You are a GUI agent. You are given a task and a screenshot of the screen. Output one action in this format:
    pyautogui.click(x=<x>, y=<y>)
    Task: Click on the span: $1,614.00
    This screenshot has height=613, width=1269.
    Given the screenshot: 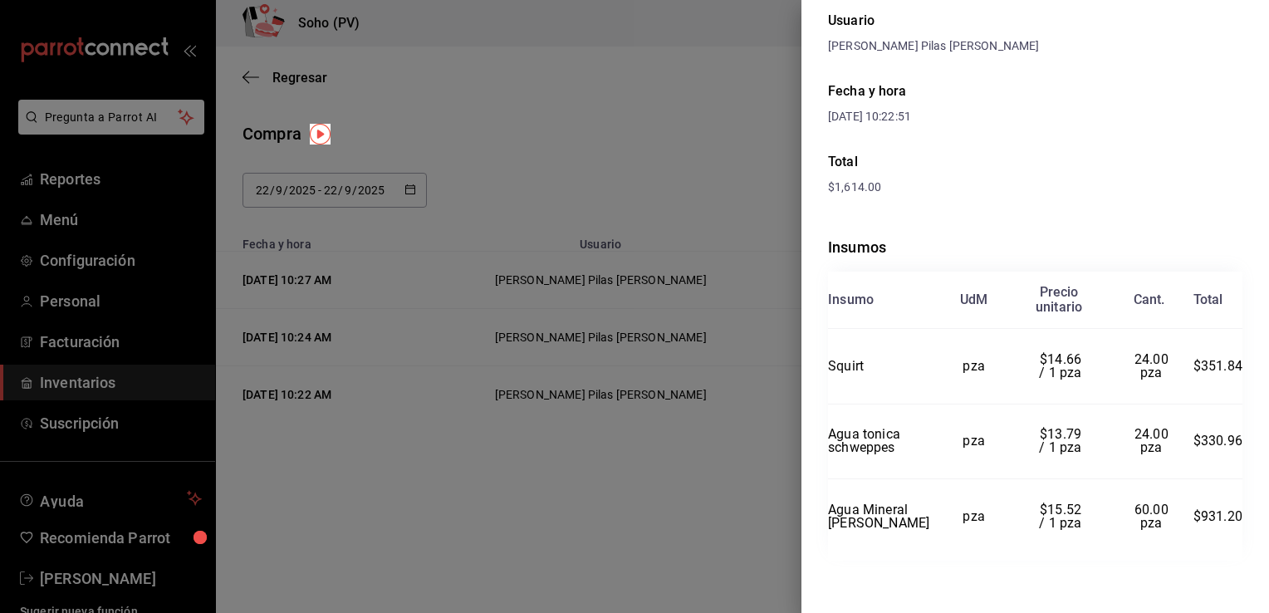 What is the action you would take?
    pyautogui.click(x=855, y=187)
    